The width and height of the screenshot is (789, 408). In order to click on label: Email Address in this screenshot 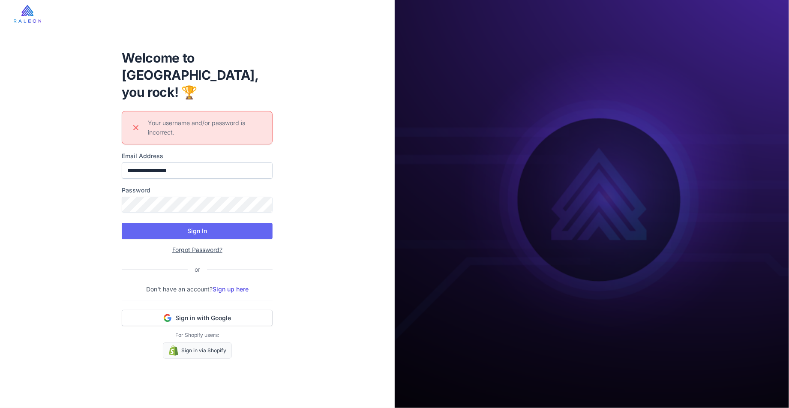, I will do `click(197, 156)`.